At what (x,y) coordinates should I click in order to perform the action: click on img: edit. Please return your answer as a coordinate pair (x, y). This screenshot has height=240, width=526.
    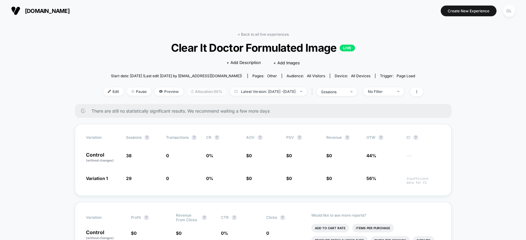
    Looking at the image, I should click on (109, 91).